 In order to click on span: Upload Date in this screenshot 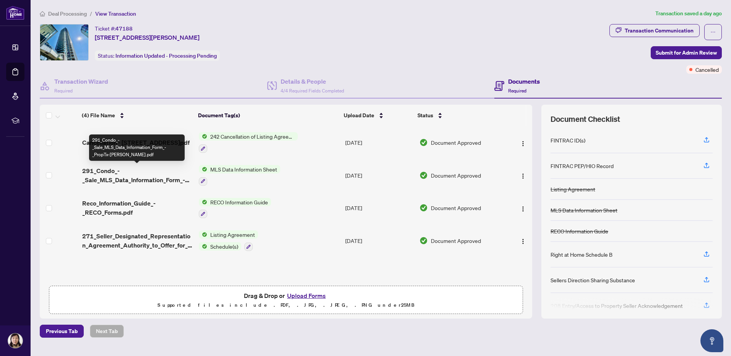, I will do `click(359, 116)`.